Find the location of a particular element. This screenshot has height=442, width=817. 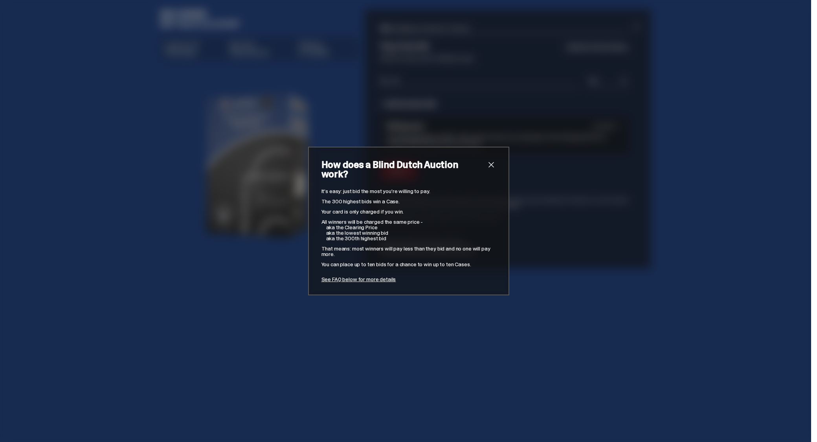

p: That means: most winners will pay less than they bid and no one will pay more. is located at coordinates (409, 251).